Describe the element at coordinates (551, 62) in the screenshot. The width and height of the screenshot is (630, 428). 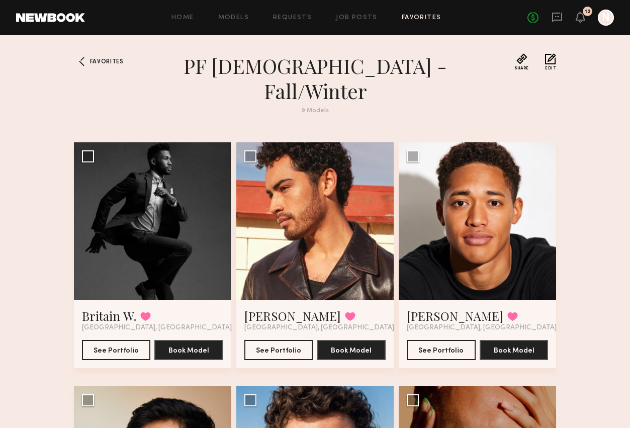
I see `button: Edit` at that location.